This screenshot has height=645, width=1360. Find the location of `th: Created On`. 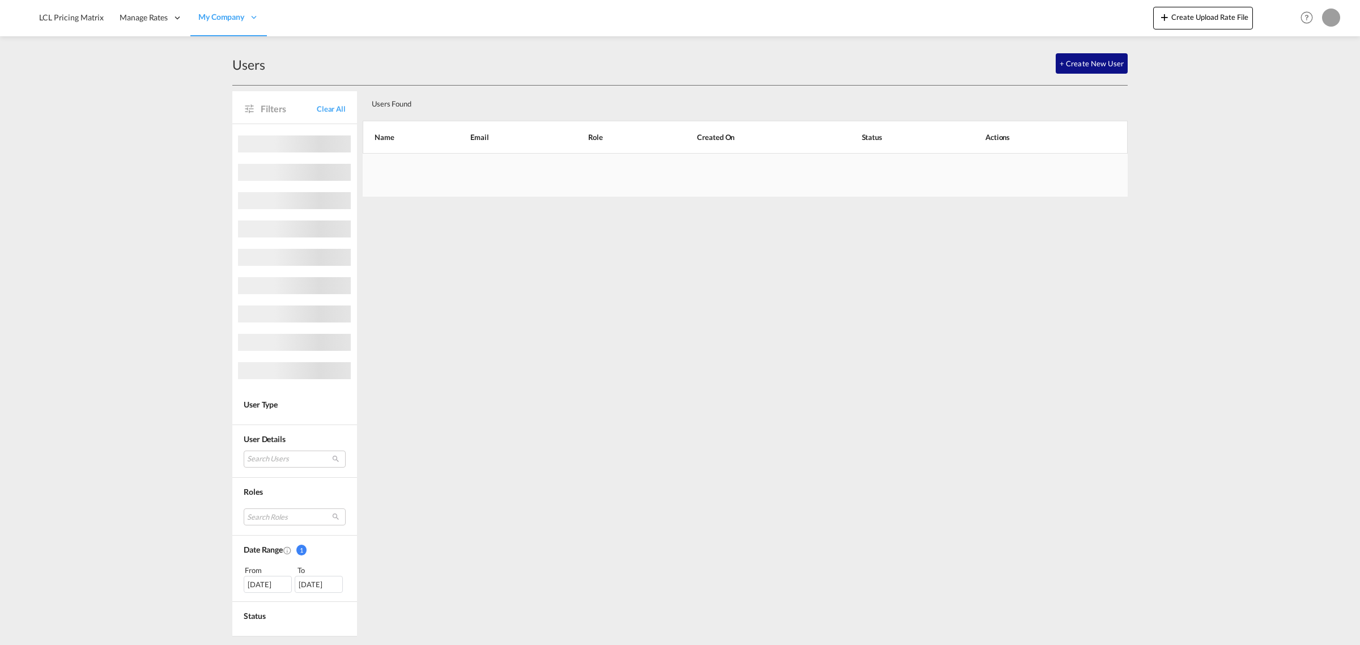

th: Created On is located at coordinates (751, 137).